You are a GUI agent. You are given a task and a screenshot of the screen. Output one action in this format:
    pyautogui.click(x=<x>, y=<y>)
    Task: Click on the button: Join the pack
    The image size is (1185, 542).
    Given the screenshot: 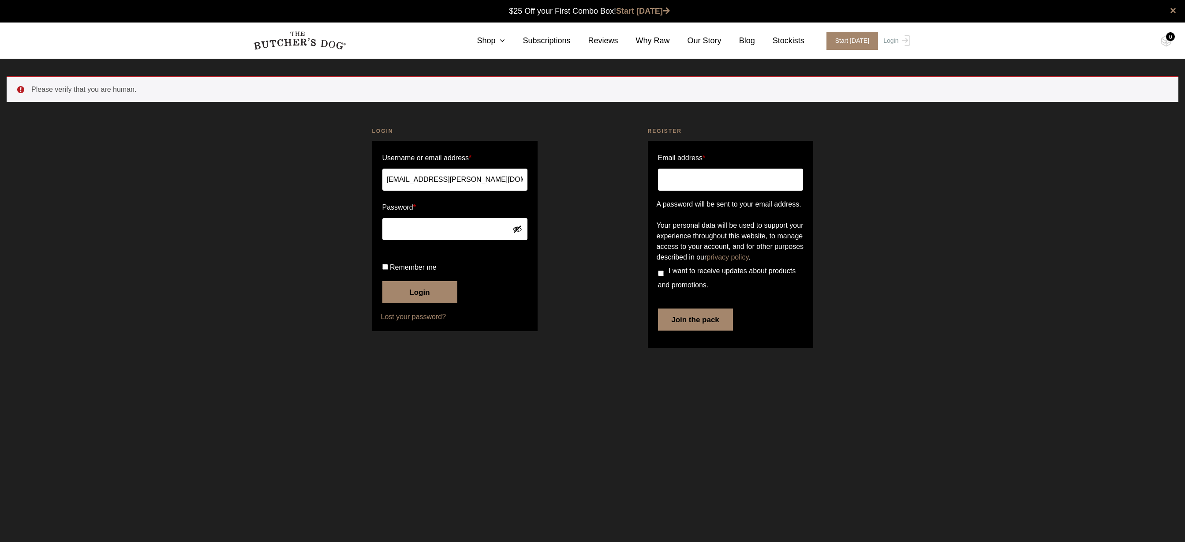 What is the action you would take?
    pyautogui.click(x=696, y=319)
    